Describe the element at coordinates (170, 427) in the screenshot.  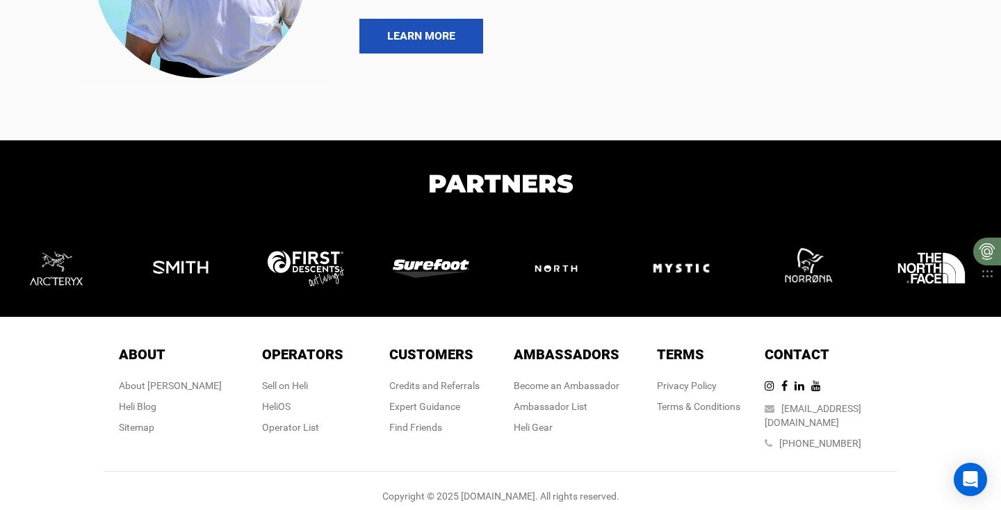
I see `div: Sitemap` at that location.